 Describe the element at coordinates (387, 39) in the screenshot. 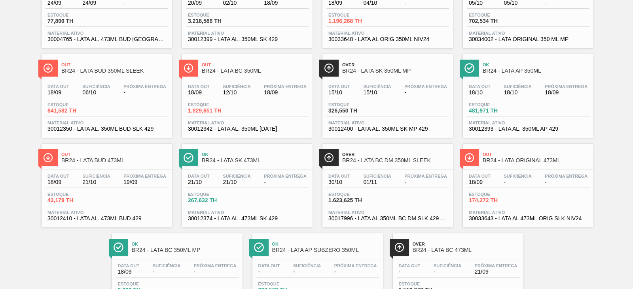

I see `span: 30033648 - LATA AL ORIG 350ML NIV24` at that location.